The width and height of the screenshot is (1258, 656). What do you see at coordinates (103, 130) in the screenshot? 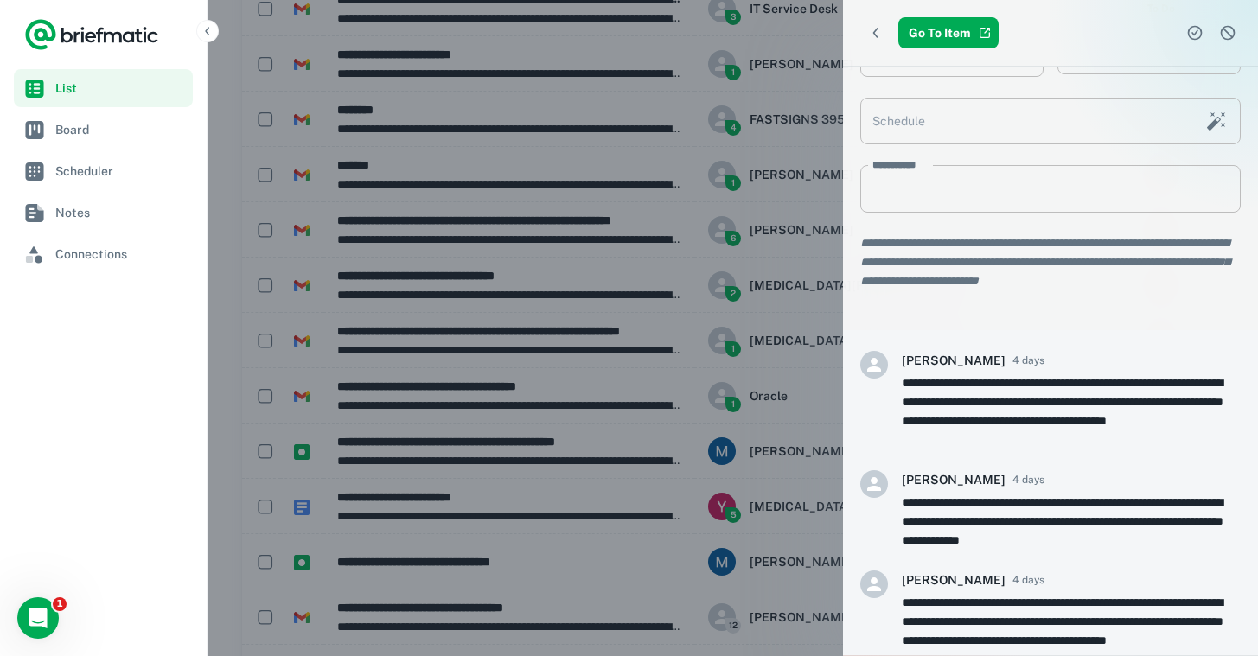
I see `a: Board` at bounding box center [103, 130].